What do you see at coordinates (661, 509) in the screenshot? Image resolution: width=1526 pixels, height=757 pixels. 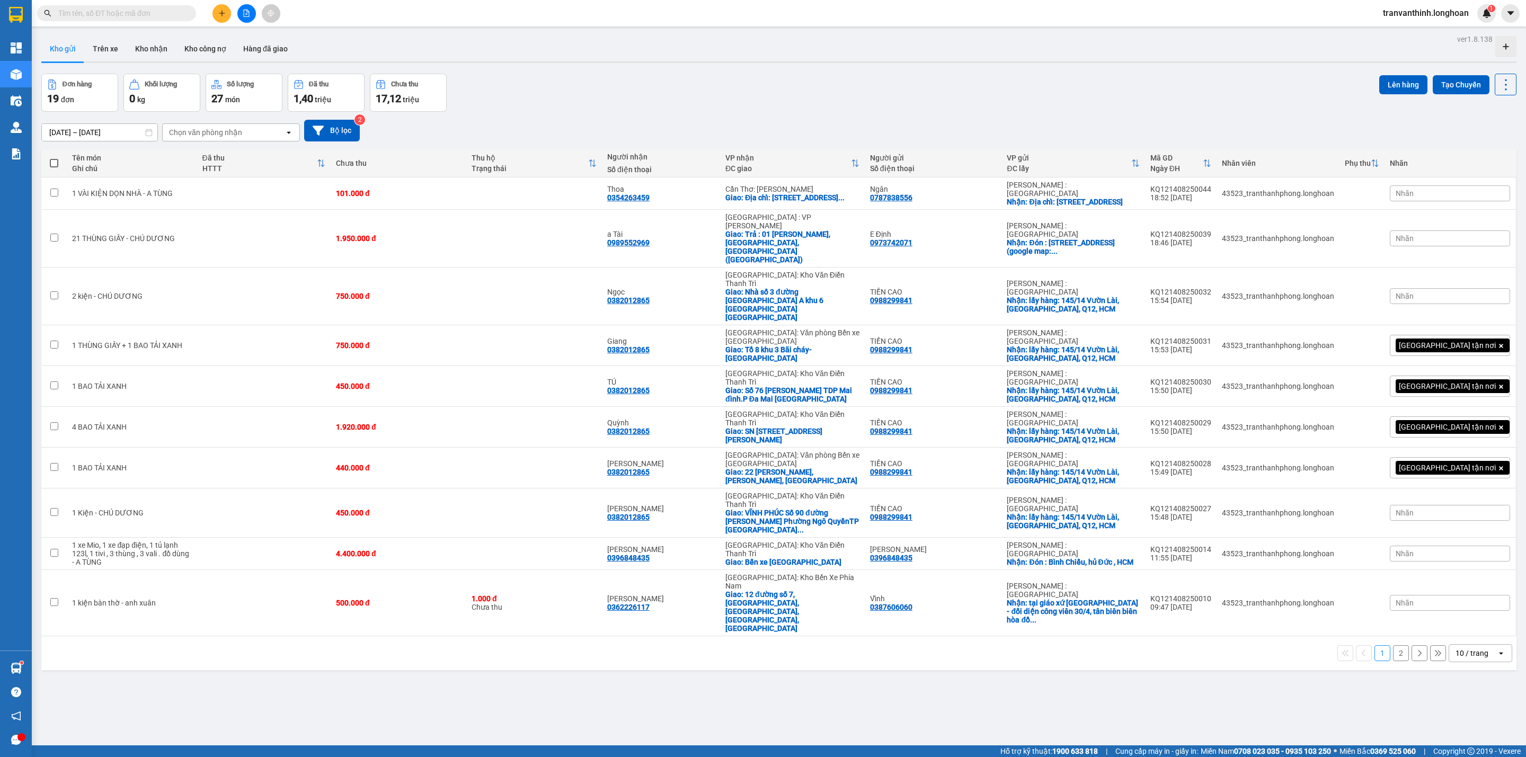 I see `div: Bích Ngọc` at bounding box center [661, 509].